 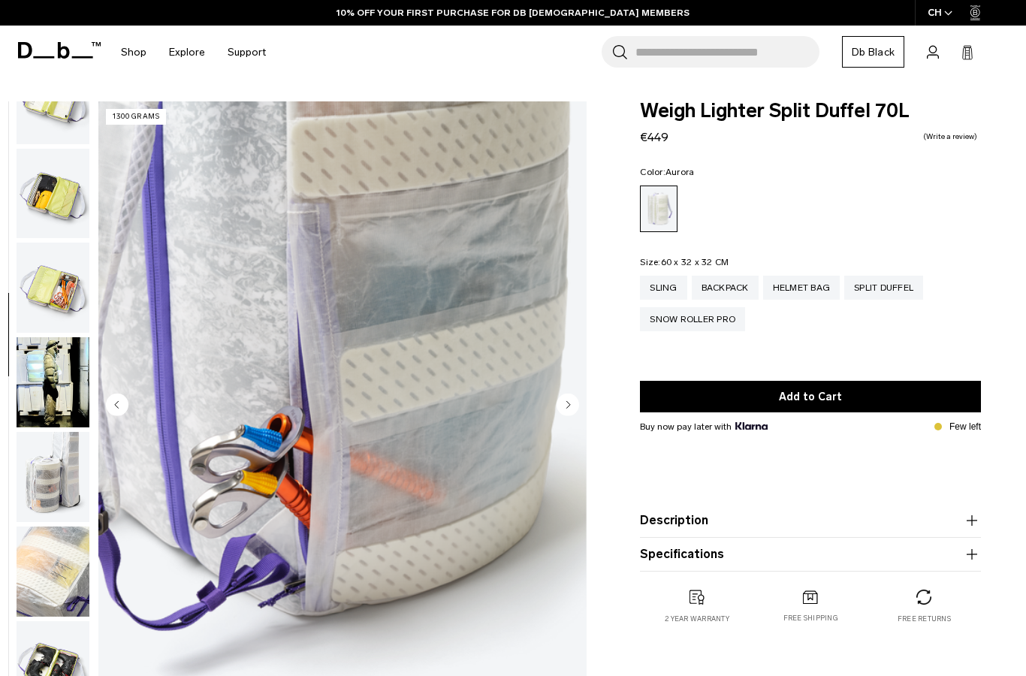 What do you see at coordinates (950, 137) in the screenshot?
I see `a: Write a review` at bounding box center [950, 137].